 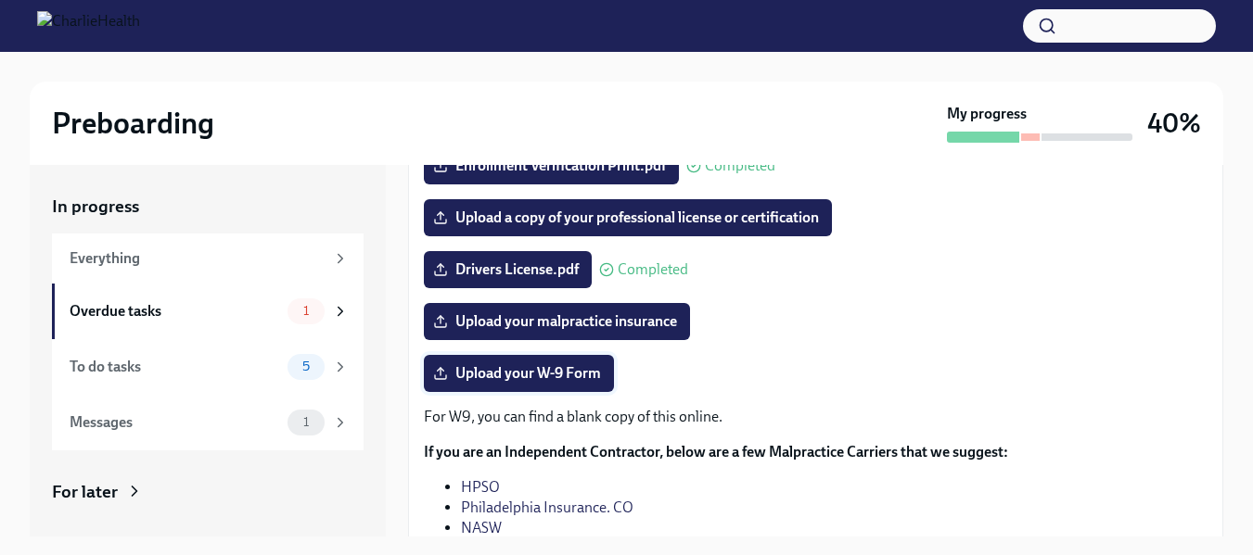 I want to click on label: Upload your malpractice insurance, so click(x=556, y=322).